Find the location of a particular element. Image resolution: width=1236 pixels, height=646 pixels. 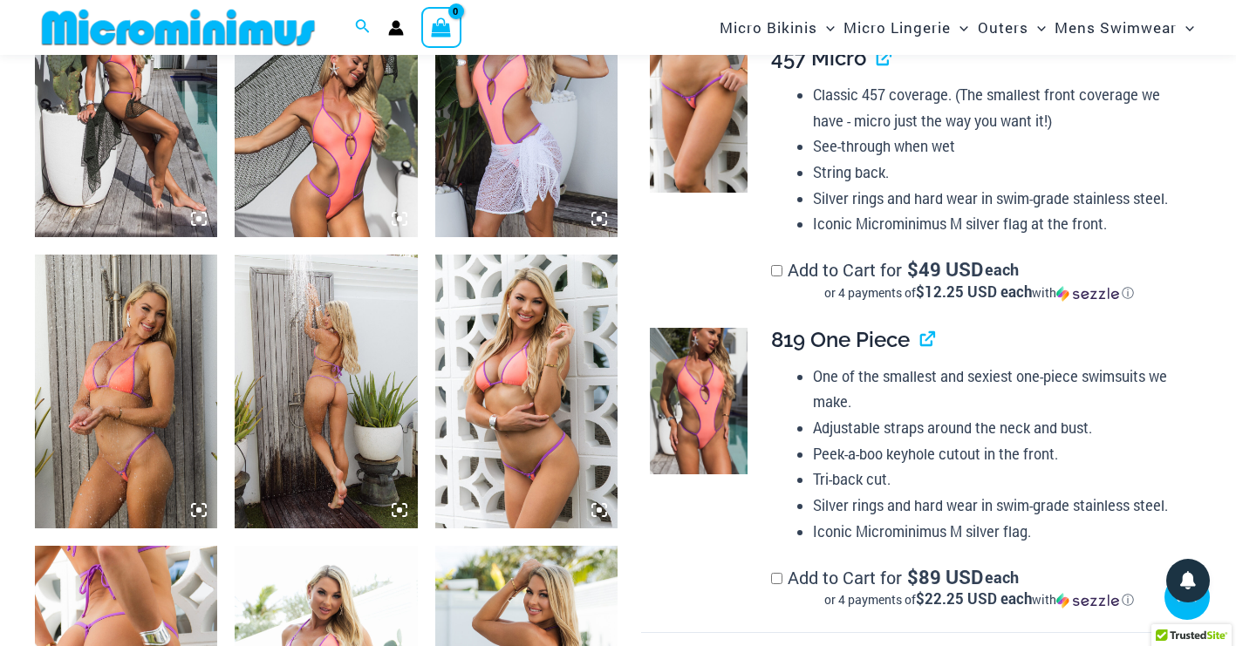

input: Add to Cart for$89 USD eachor 4 payments of$22.25 USD eachwithSezzle Click to learn more about Se... is located at coordinates (776, 578).